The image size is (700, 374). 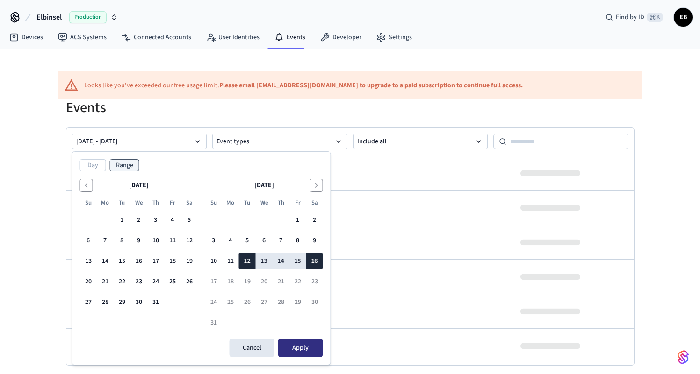 I want to click on button: Wednesday, August 20th, 2025, so click(x=264, y=282).